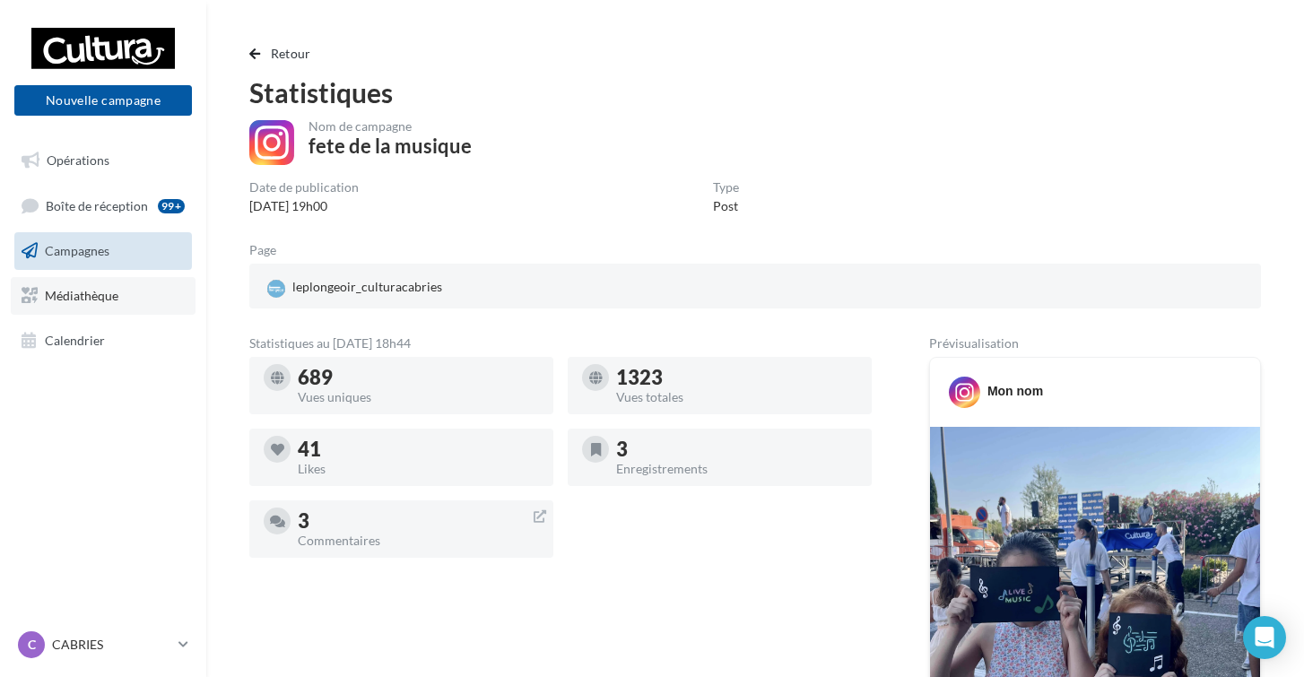 This screenshot has width=1304, height=677. I want to click on div: fete de la musique, so click(390, 146).